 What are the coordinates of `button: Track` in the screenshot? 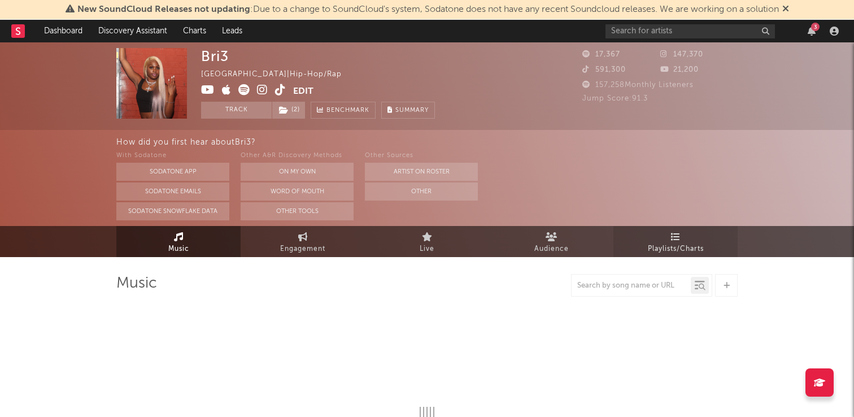 It's located at (236, 110).